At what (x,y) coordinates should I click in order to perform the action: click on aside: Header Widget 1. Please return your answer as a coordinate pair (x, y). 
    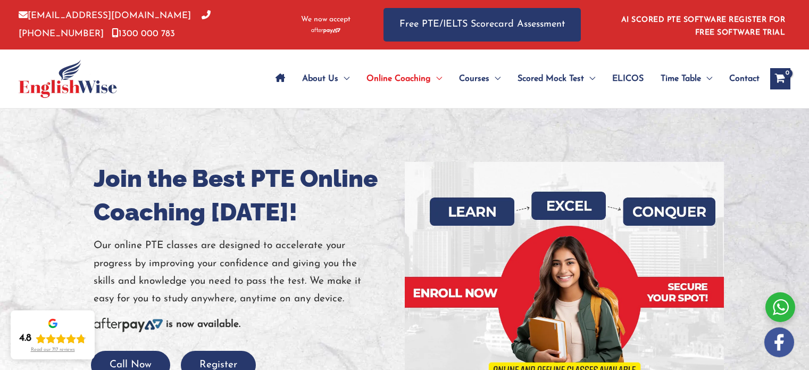
    Looking at the image, I should click on (703, 24).